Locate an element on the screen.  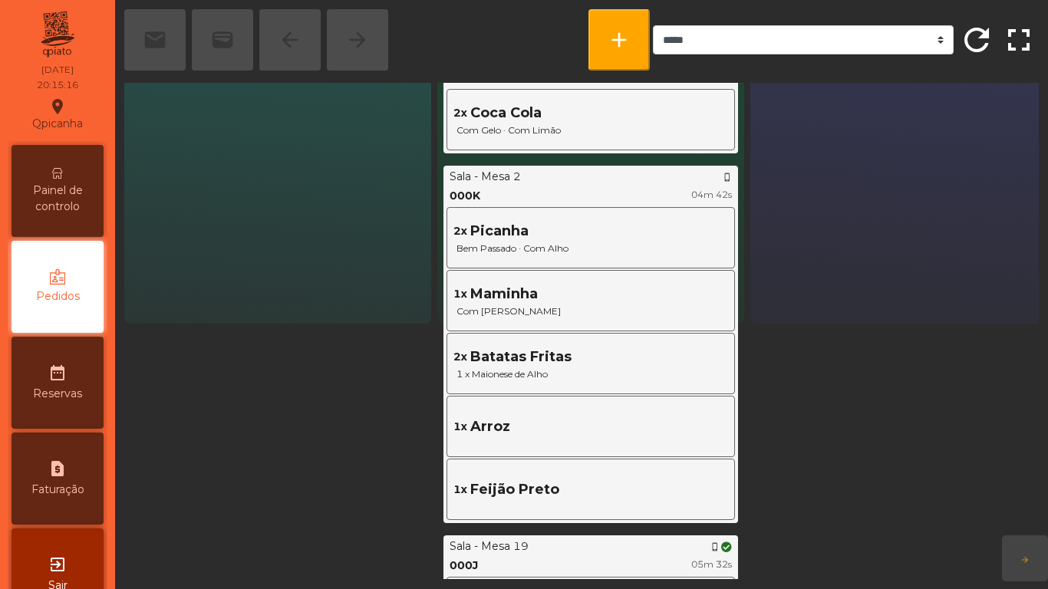
span: Arroz is located at coordinates (490, 427).